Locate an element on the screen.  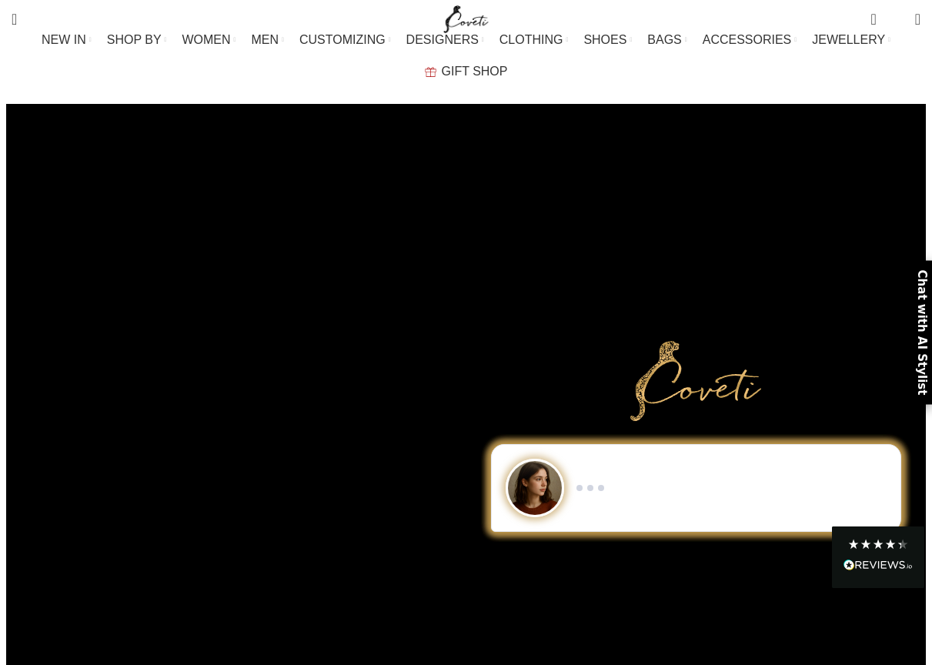
img: REVIEWS.io is located at coordinates (878, 565).